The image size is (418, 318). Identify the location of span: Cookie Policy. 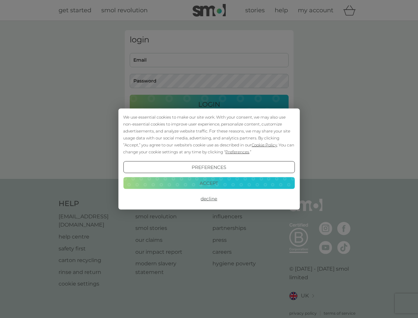
(264, 145).